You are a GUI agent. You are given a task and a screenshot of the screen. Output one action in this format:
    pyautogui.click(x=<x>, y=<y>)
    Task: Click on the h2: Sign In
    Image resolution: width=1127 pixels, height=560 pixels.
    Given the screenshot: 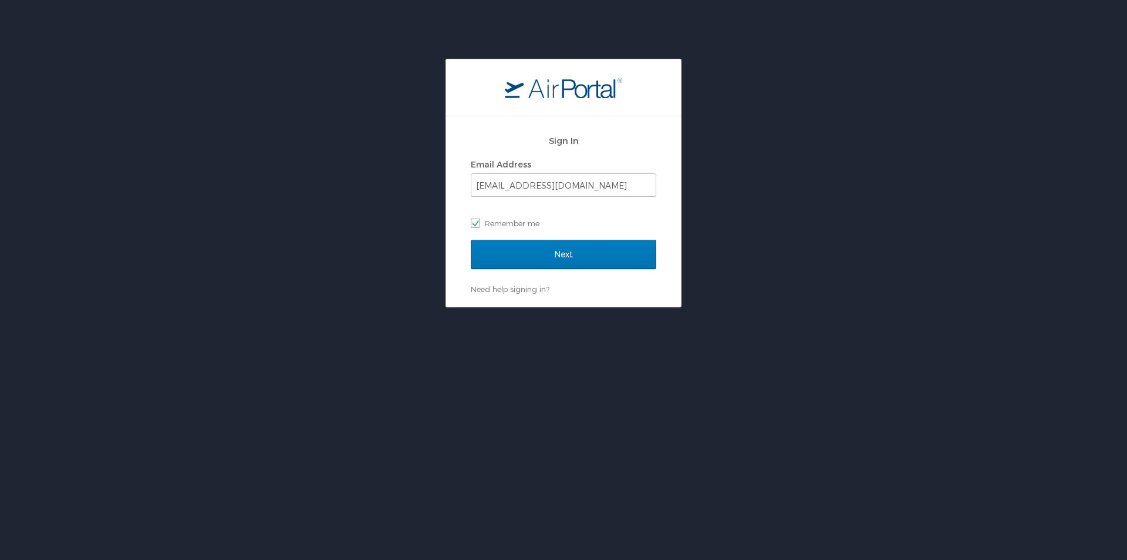 What is the action you would take?
    pyautogui.click(x=564, y=140)
    